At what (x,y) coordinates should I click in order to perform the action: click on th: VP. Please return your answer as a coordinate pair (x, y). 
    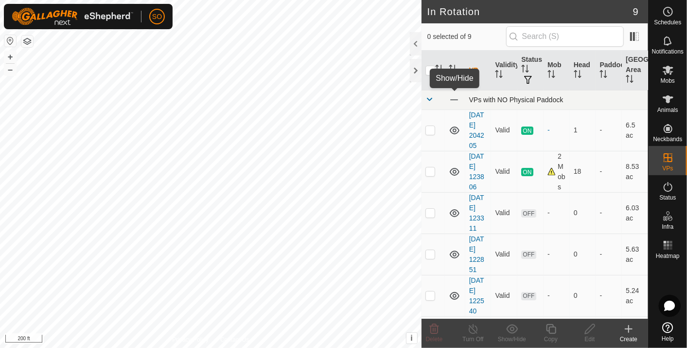
    Looking at the image, I should click on (479, 71).